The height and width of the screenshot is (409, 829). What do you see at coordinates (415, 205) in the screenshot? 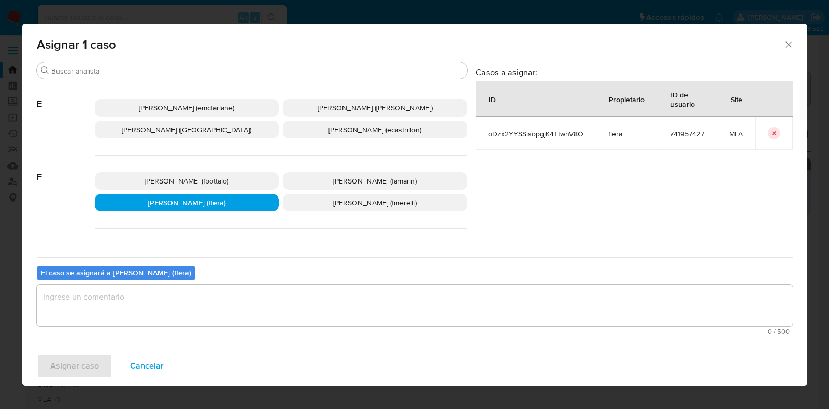
I see `div: assign-modal` at bounding box center [415, 205].